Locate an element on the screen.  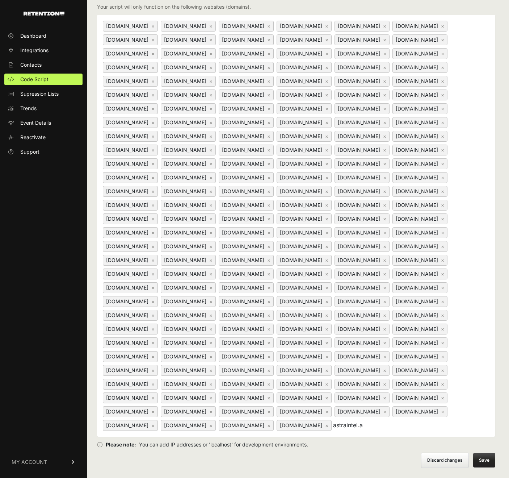
label: Discard changes is located at coordinates (445, 460).